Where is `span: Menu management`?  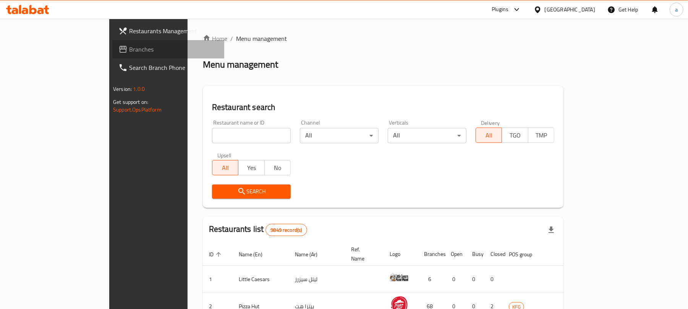
span: Menu management is located at coordinates (261, 39).